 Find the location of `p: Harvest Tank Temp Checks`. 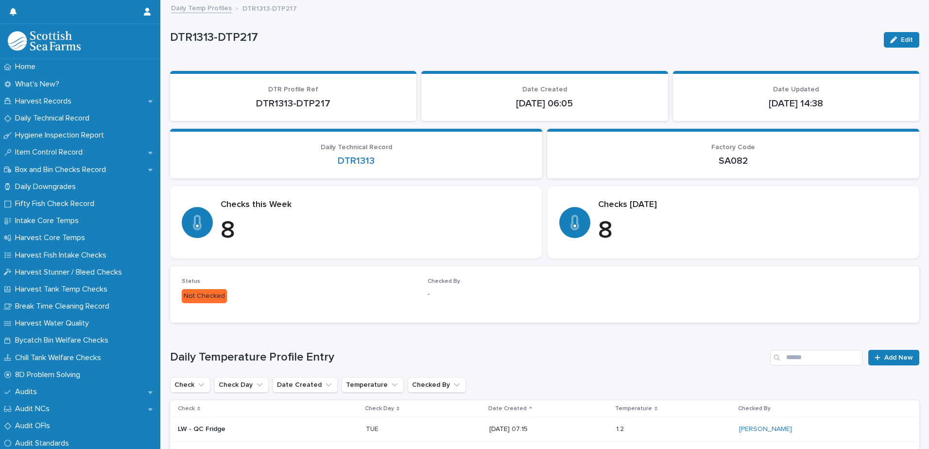

p: Harvest Tank Temp Checks is located at coordinates (63, 289).